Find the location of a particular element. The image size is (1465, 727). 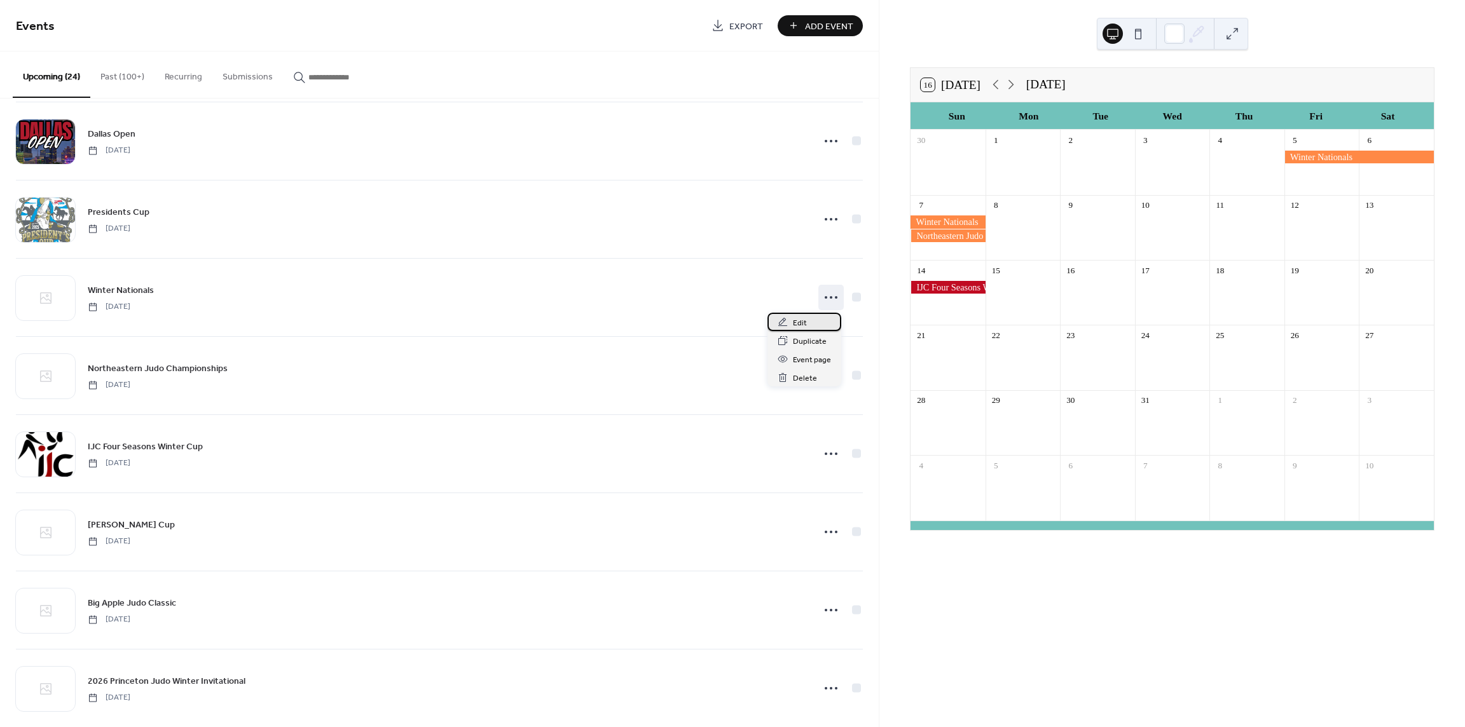

span: IJC Four Seasons Winter Cup is located at coordinates (145, 447).